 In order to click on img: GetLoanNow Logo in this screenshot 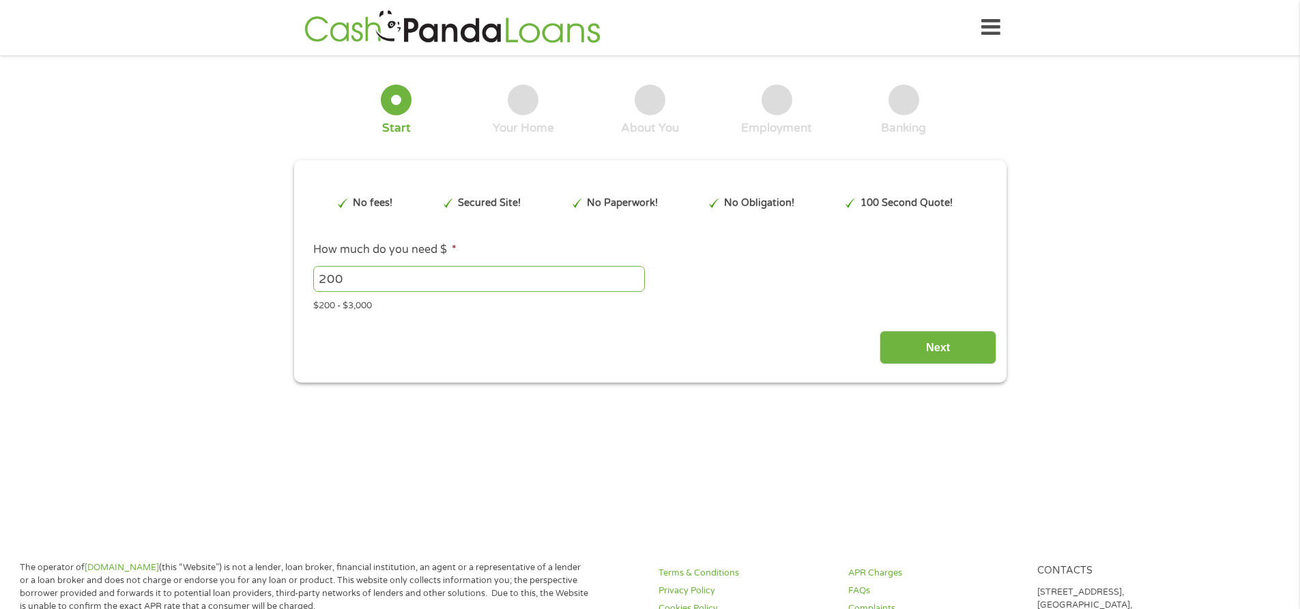, I will do `click(452, 27)`.